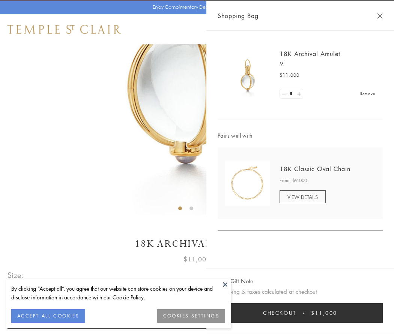 Image resolution: width=394 pixels, height=334 pixels. What do you see at coordinates (300, 135) in the screenshot?
I see `span: Pairs well with` at bounding box center [300, 135].